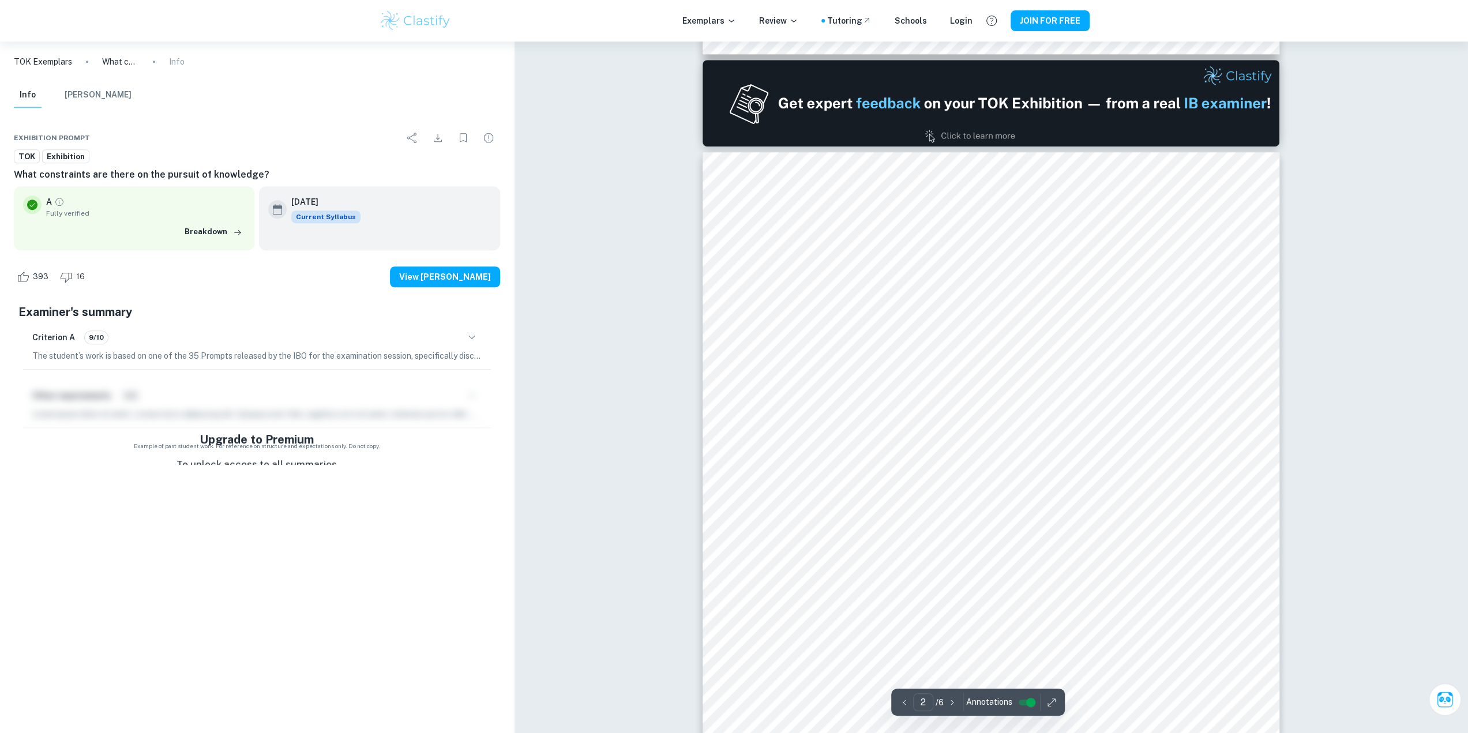  Describe the element at coordinates (412, 138) in the screenshot. I see `div: Share` at that location.